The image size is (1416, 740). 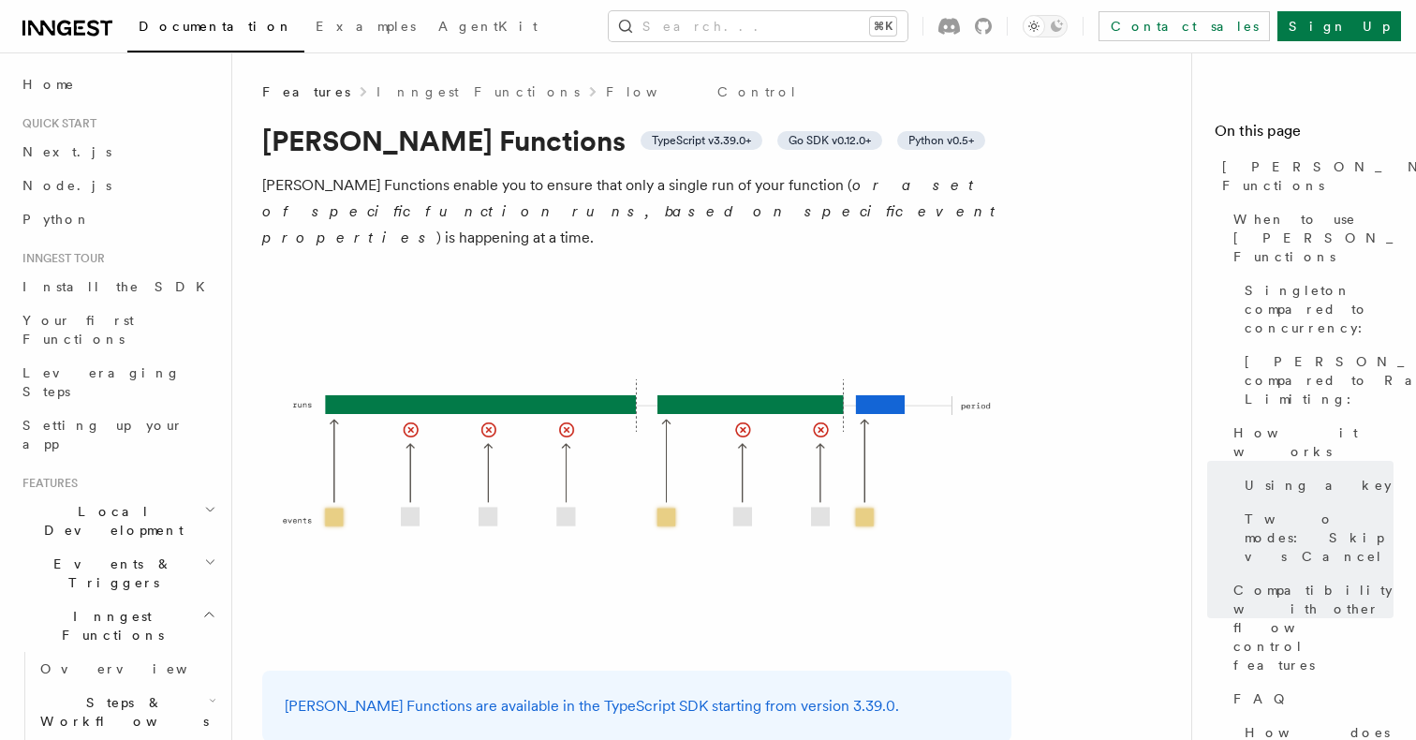 I want to click on a: Documentation, so click(x=215, y=29).